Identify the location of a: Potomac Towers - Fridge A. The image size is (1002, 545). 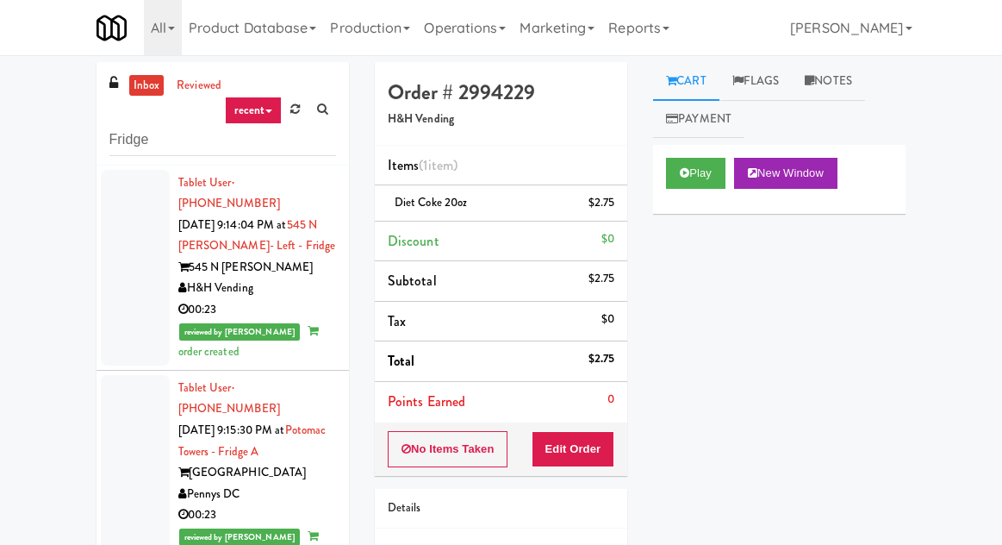
(252, 440).